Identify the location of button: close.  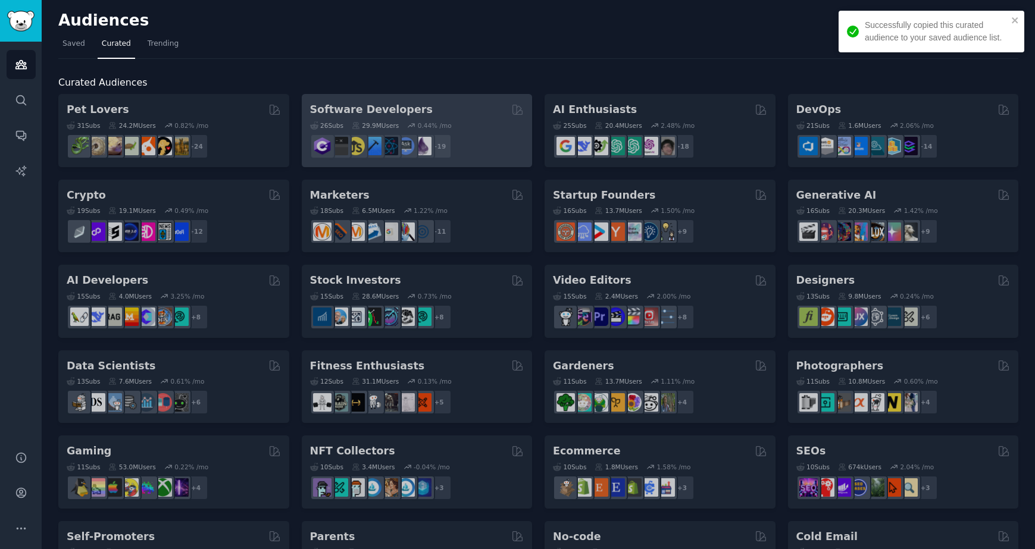
(1015, 20).